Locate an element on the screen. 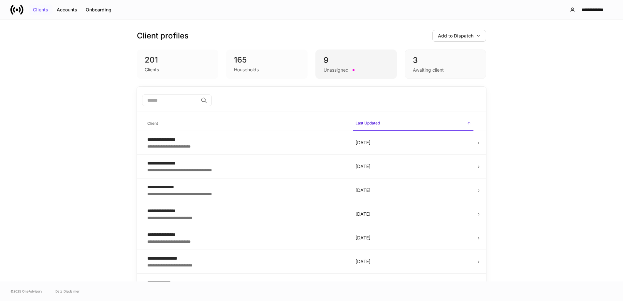  div: Households is located at coordinates (246, 70).